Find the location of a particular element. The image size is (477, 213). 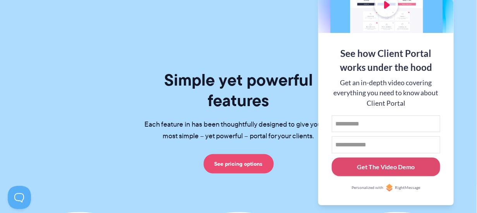

span: Personalized with is located at coordinates (367, 188).